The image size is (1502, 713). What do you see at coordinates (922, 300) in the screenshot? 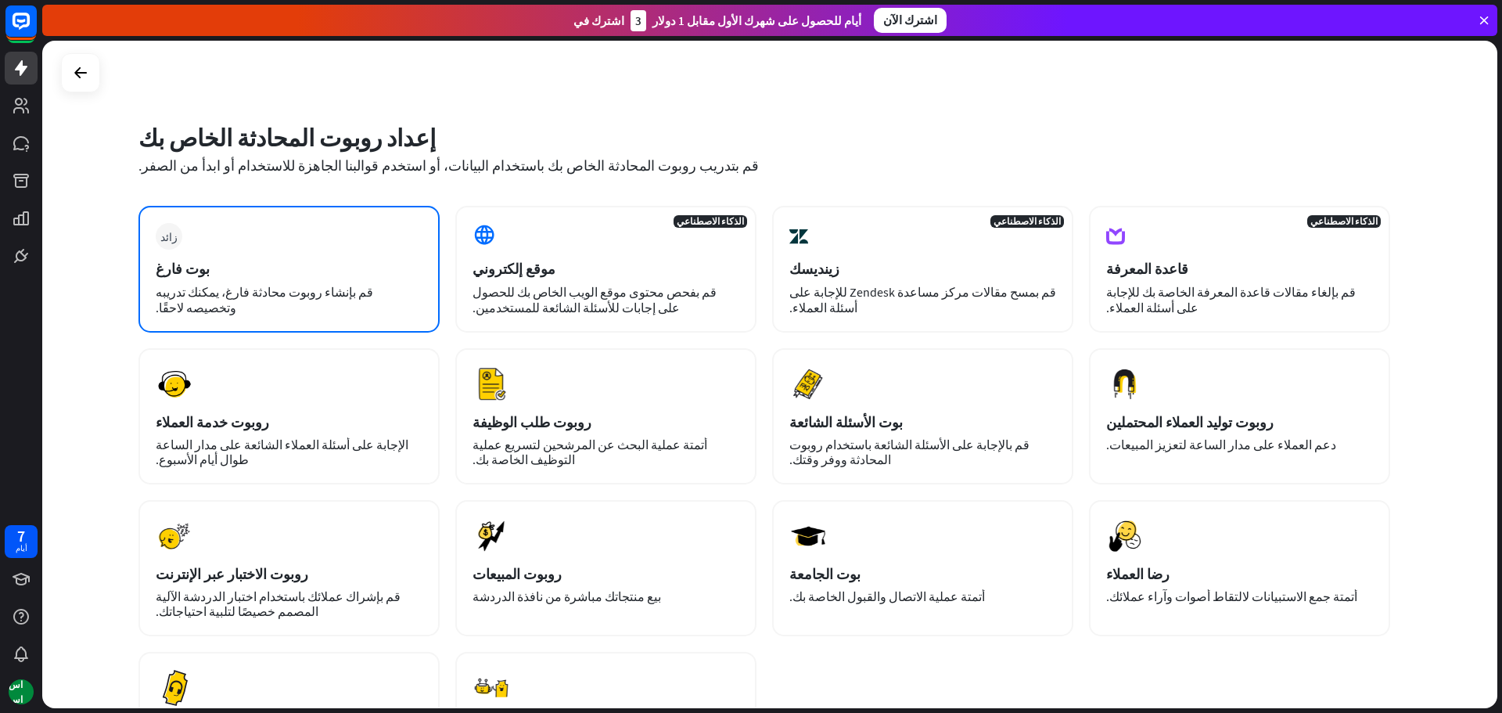
I see `font: قم بمسح مقالات مركز مساعدة Zendesk للإجابة على أسئلة العملاء.` at bounding box center [922, 300].